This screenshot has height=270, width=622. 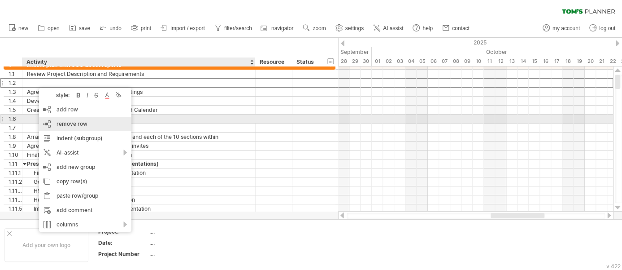 What do you see at coordinates (478, 61) in the screenshot?
I see `div: Friday, 10 October 2025` at bounding box center [478, 61].